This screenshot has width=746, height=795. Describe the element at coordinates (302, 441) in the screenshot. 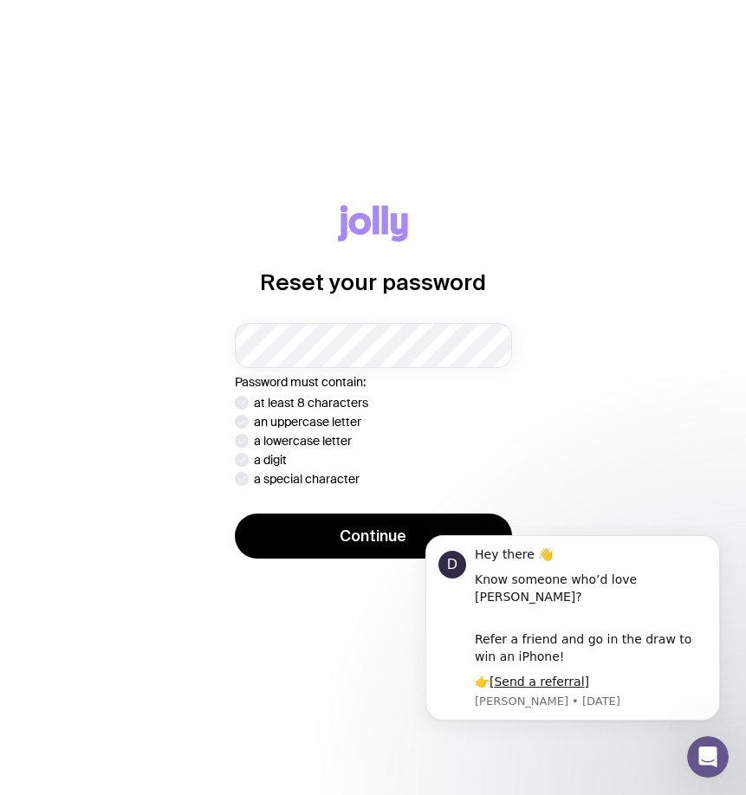

I see `p: a lowercase letter` at that location.